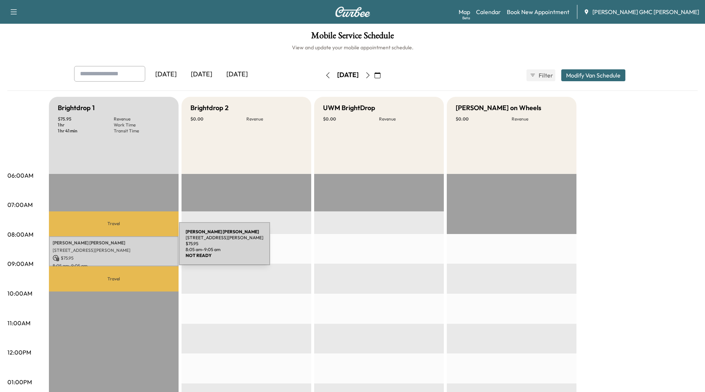 This screenshot has height=392, width=705. What do you see at coordinates (20, 293) in the screenshot?
I see `p: 10:00AM` at bounding box center [20, 293].